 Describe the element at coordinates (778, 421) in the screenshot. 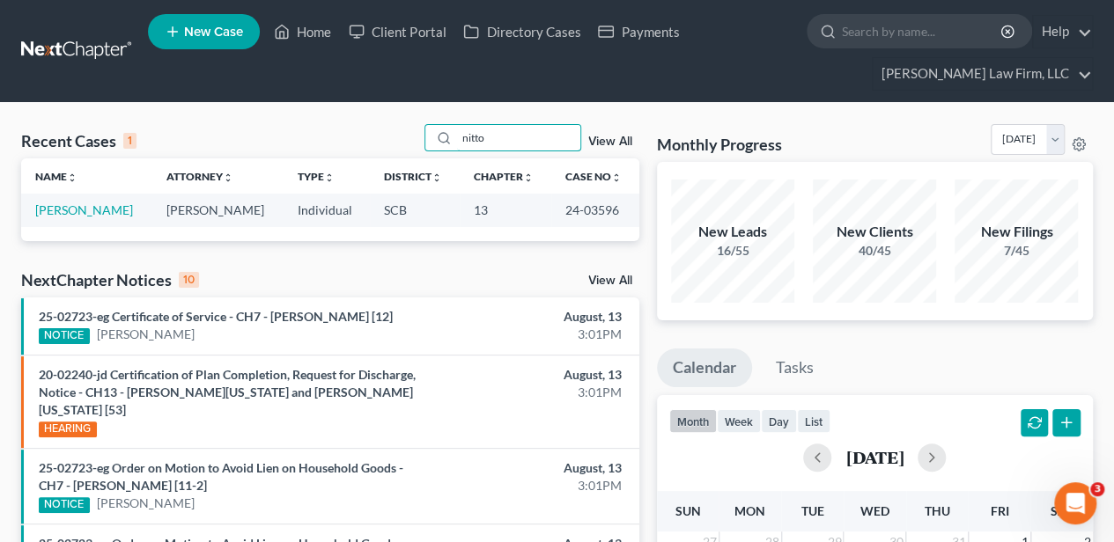

I see `button: day` at that location.